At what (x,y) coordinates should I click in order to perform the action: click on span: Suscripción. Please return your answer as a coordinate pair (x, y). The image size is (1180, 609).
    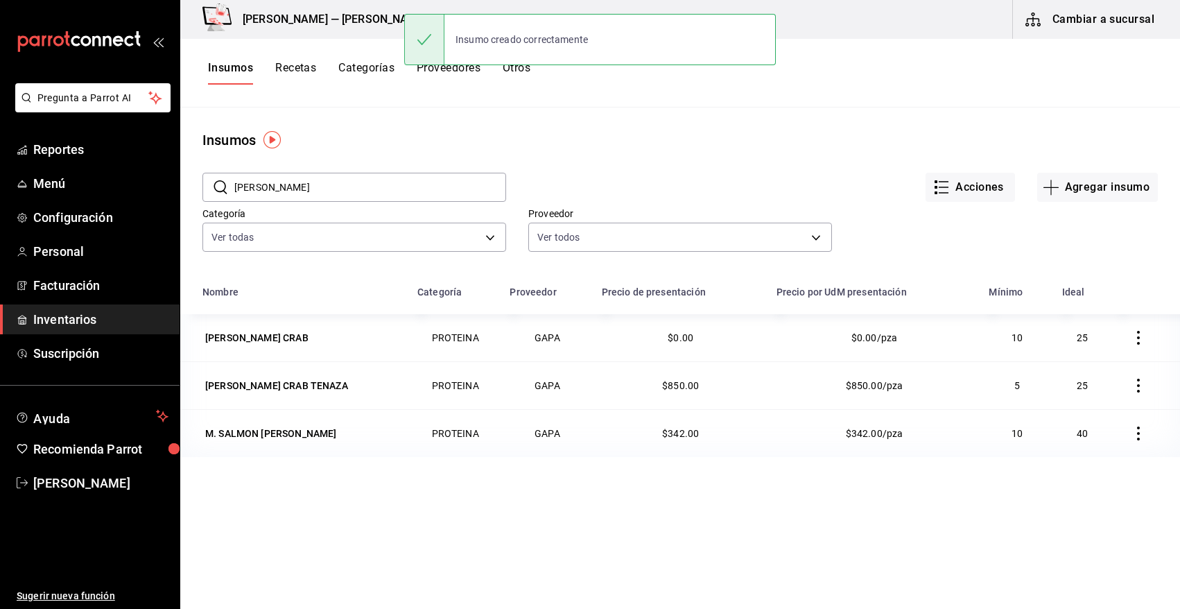
    Looking at the image, I should click on (101, 353).